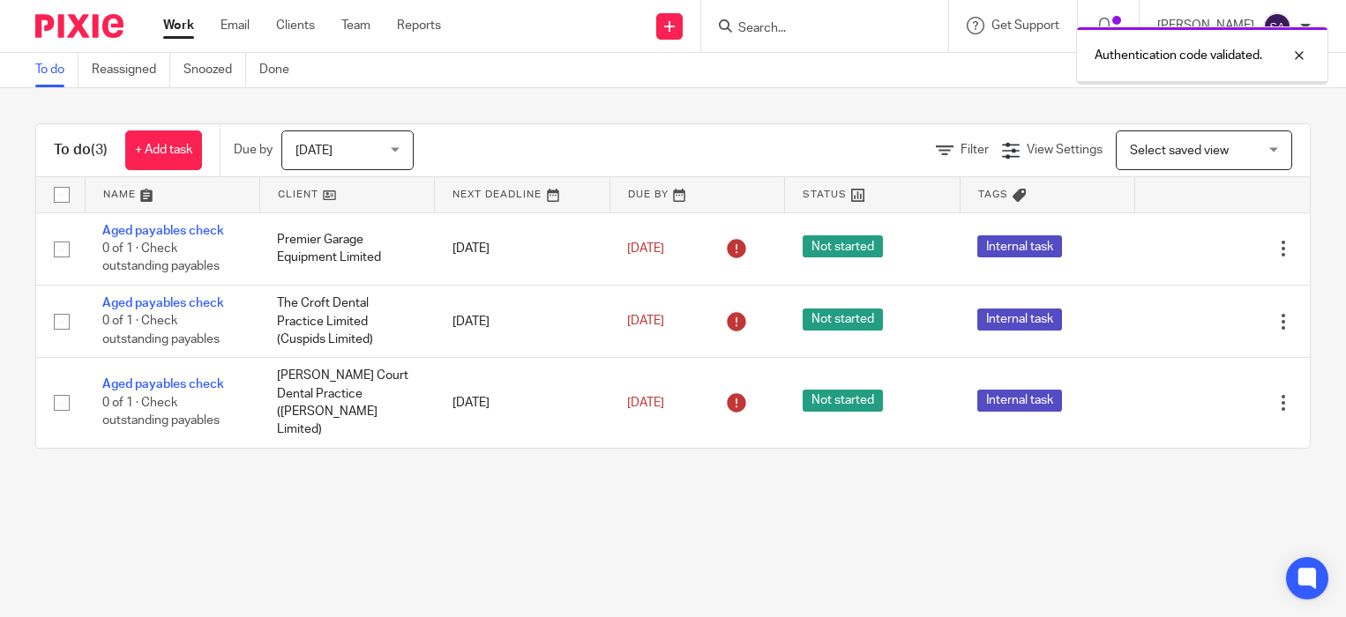 Image resolution: width=1346 pixels, height=617 pixels. Describe the element at coordinates (355, 26) in the screenshot. I see `a: Team` at that location.